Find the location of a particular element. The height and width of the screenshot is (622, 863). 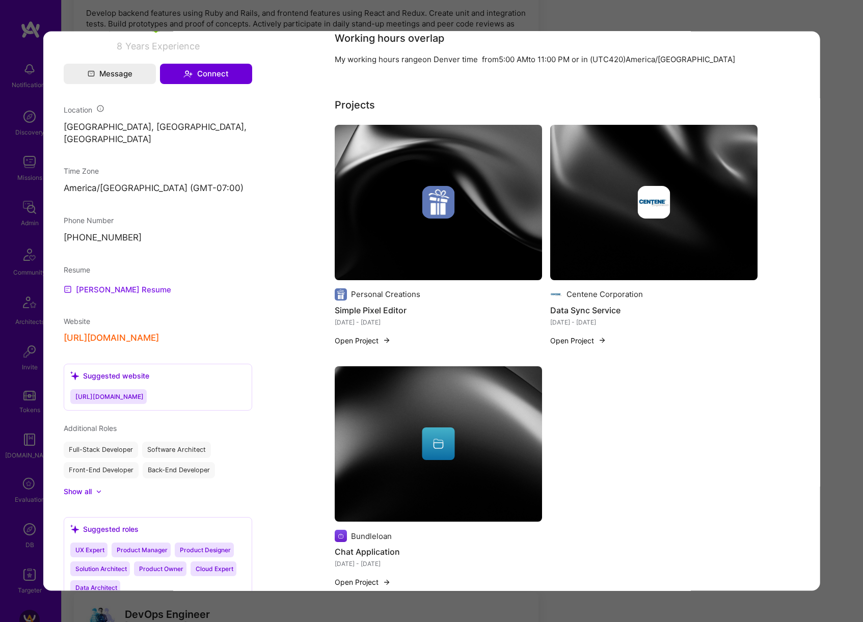

span: 8 is located at coordinates (119, 45).